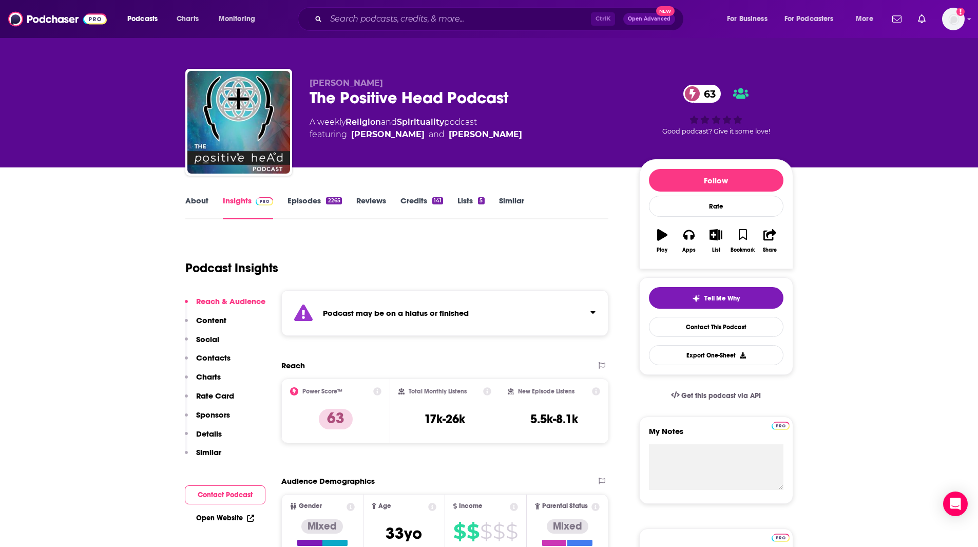  Describe the element at coordinates (471, 506) in the screenshot. I see `span: Income` at that location.